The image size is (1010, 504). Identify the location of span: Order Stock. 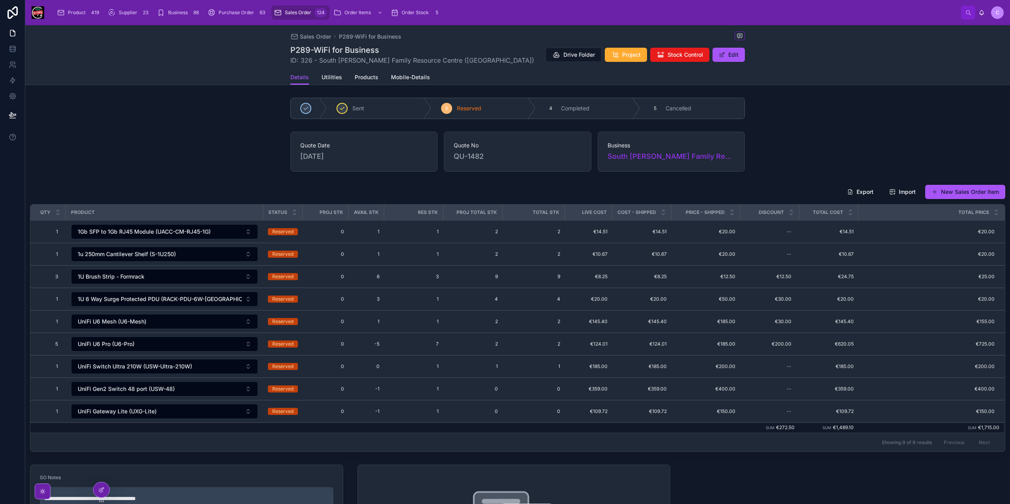
(415, 13).